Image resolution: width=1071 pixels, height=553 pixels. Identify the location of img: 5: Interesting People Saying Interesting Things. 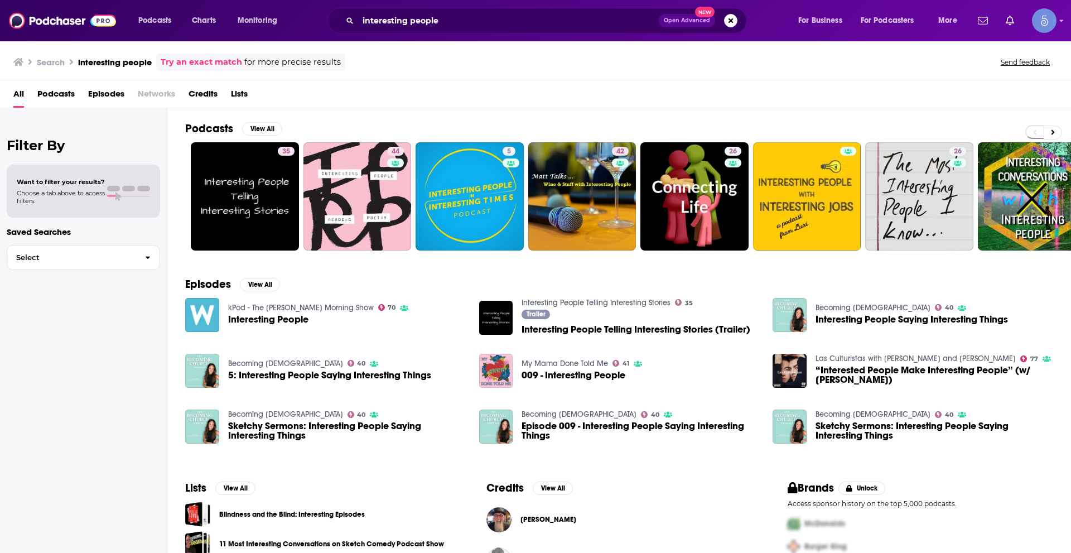
(202, 370).